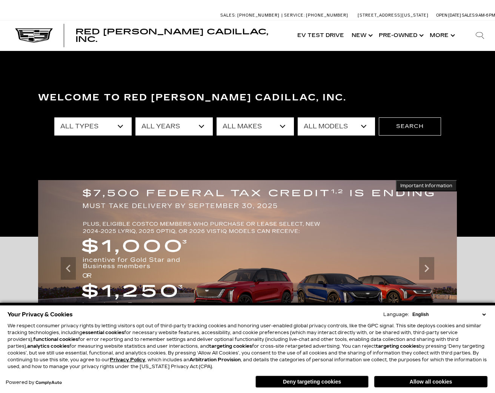 The image size is (495, 393). Describe the element at coordinates (409, 126) in the screenshot. I see `button: Search` at that location.